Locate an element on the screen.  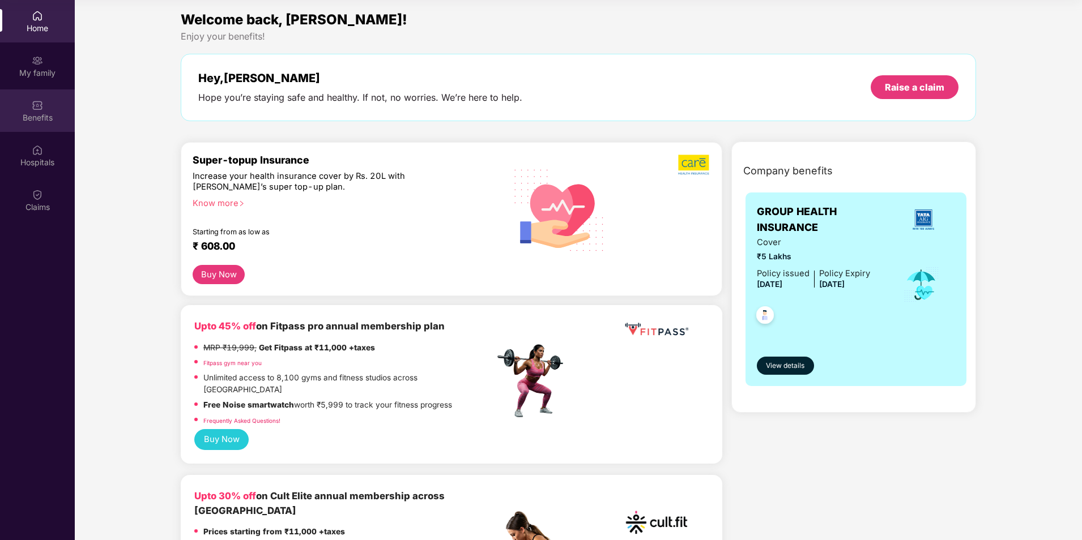
img: svg+xml;base64,PHN2ZyBpZD0iSG9zcGl0YWxzIiB4bWxucz0iaHR0cDovL3d3dy53My5vcmcvMjAwMC9zdmciIHdpZHRoPS... is located at coordinates (37, 150).